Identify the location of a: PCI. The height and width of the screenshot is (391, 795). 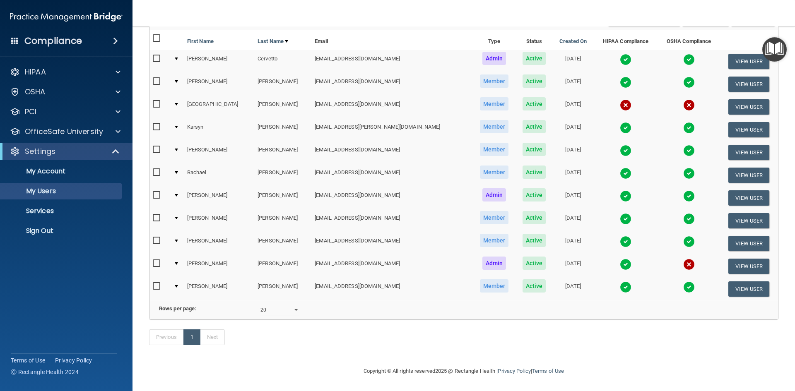
(65, 112).